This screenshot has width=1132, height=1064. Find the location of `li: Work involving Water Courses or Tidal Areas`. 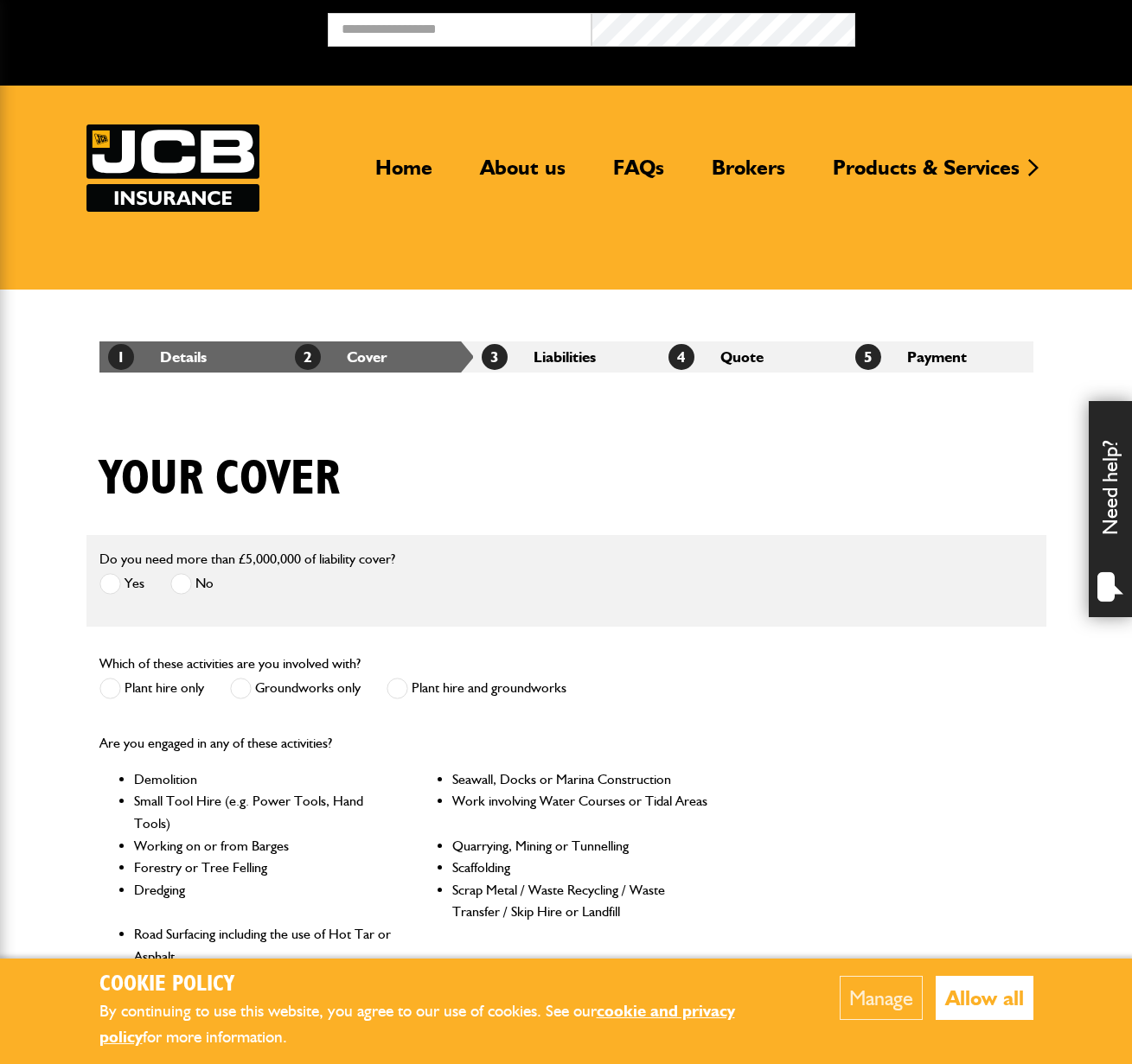

li: Work involving Water Courses or Tidal Areas is located at coordinates (583, 812).